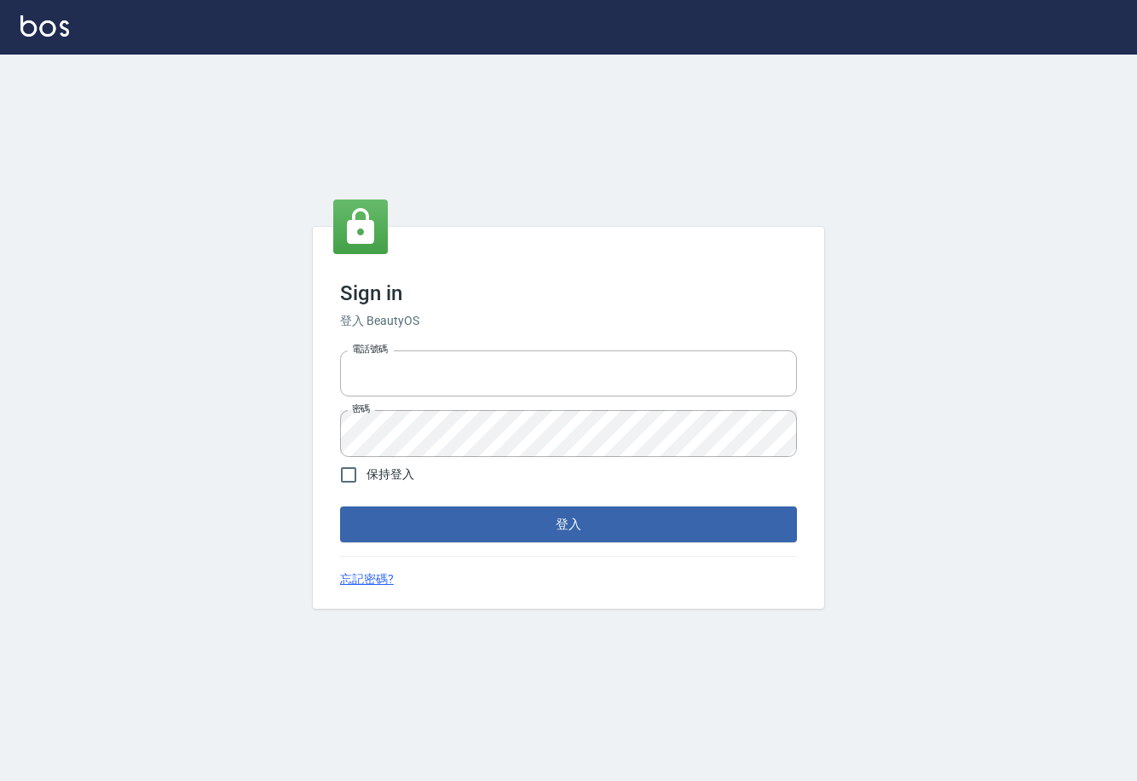  Describe the element at coordinates (360, 408) in the screenshot. I see `label: 密碼` at that location.